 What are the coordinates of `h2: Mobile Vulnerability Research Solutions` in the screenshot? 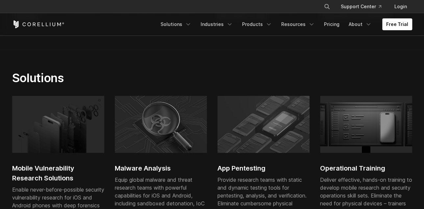 It's located at (58, 174).